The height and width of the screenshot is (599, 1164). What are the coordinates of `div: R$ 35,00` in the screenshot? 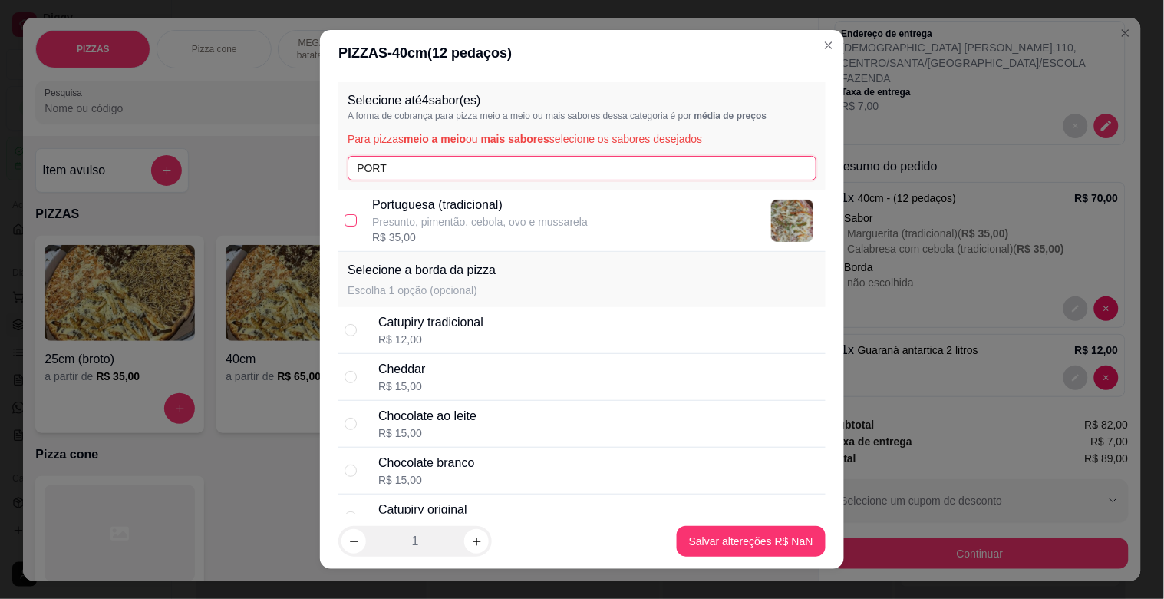 It's located at (480, 237).